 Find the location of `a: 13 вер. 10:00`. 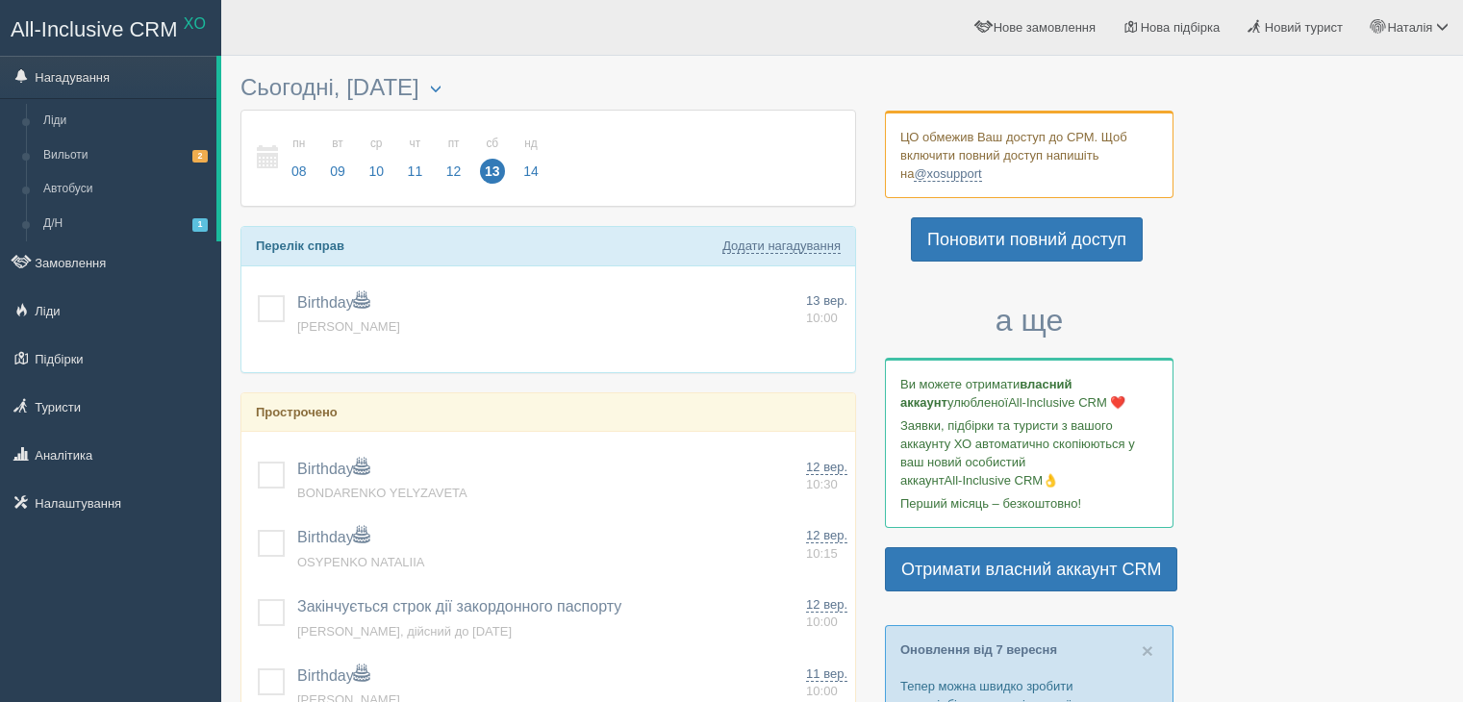

a: 13 вер. 10:00 is located at coordinates (826, 310).